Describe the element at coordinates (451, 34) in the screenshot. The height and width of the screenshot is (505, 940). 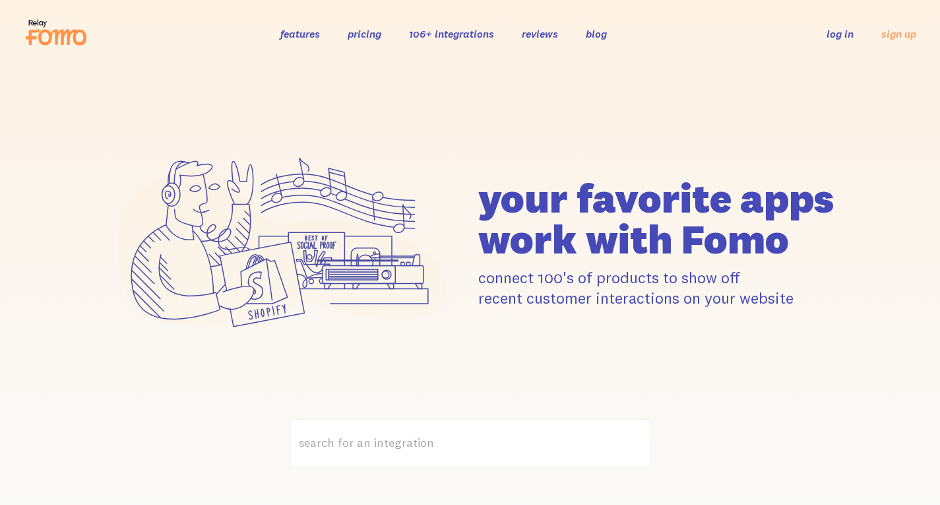
I see `a: 106+ integrations` at that location.